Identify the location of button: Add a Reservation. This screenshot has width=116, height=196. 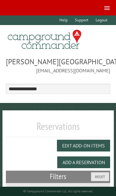
(83, 162).